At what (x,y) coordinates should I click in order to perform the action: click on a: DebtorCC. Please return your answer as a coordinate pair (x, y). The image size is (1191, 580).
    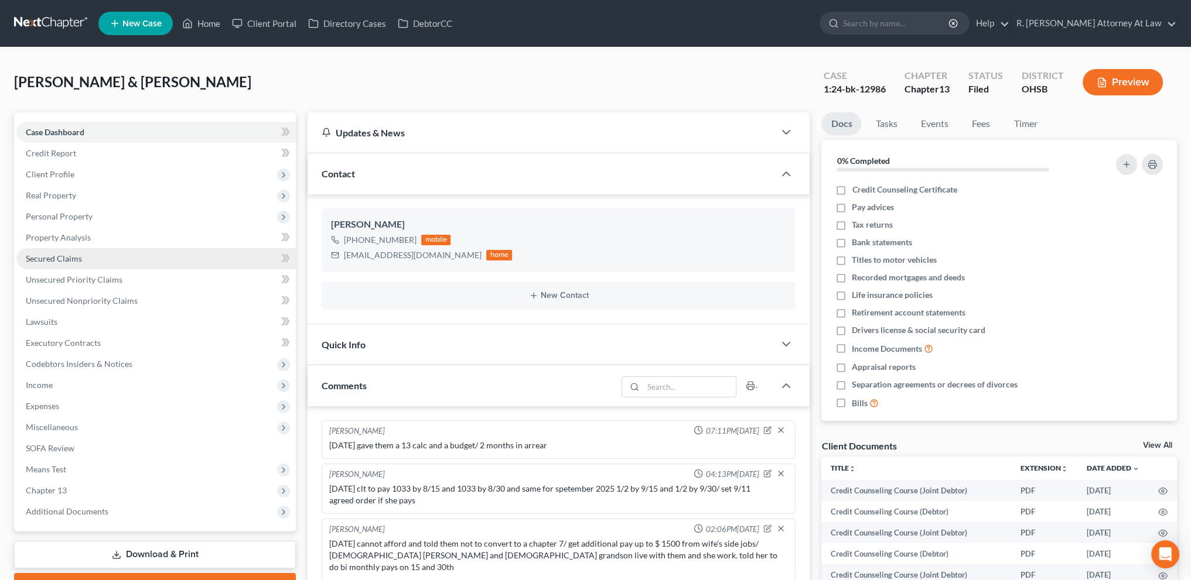
    Looking at the image, I should click on (425, 23).